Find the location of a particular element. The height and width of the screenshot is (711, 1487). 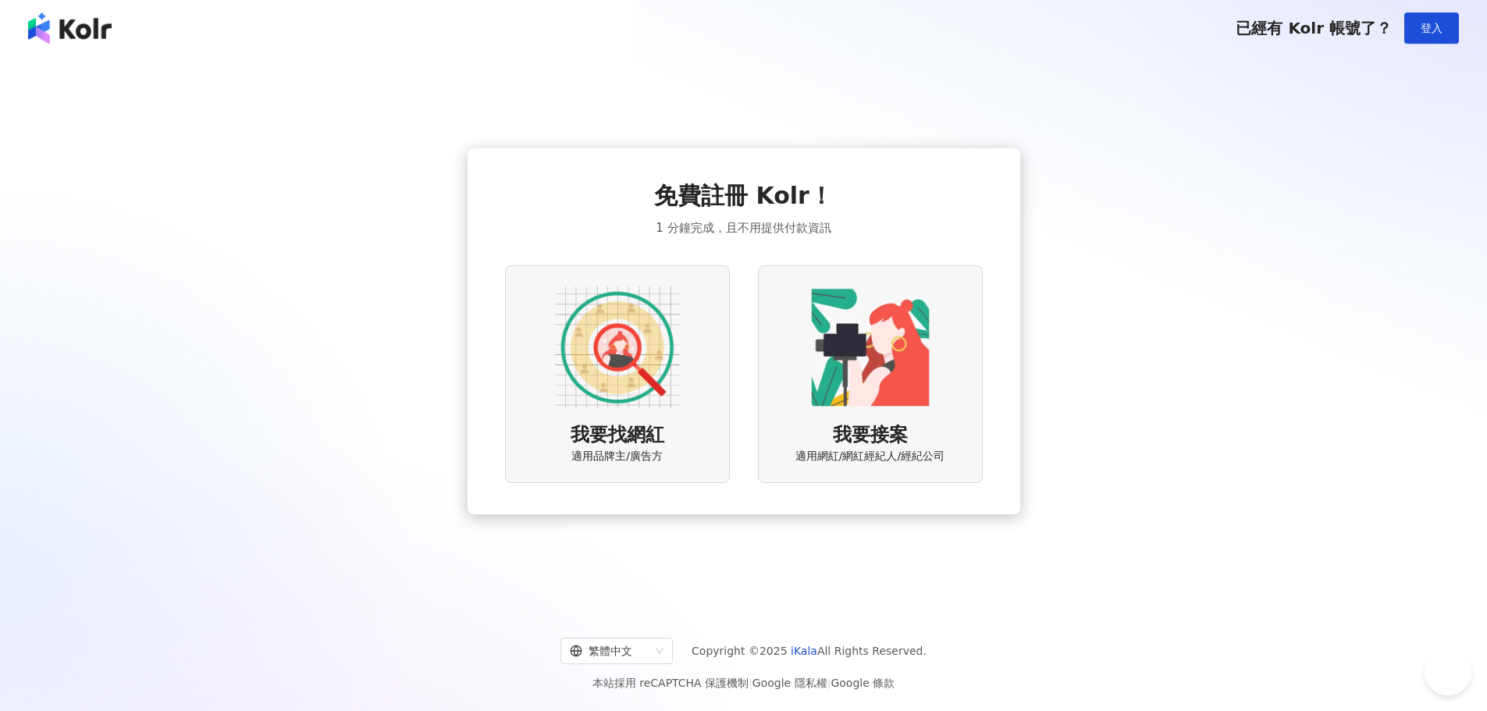

button: 登入 is located at coordinates (1431, 28).